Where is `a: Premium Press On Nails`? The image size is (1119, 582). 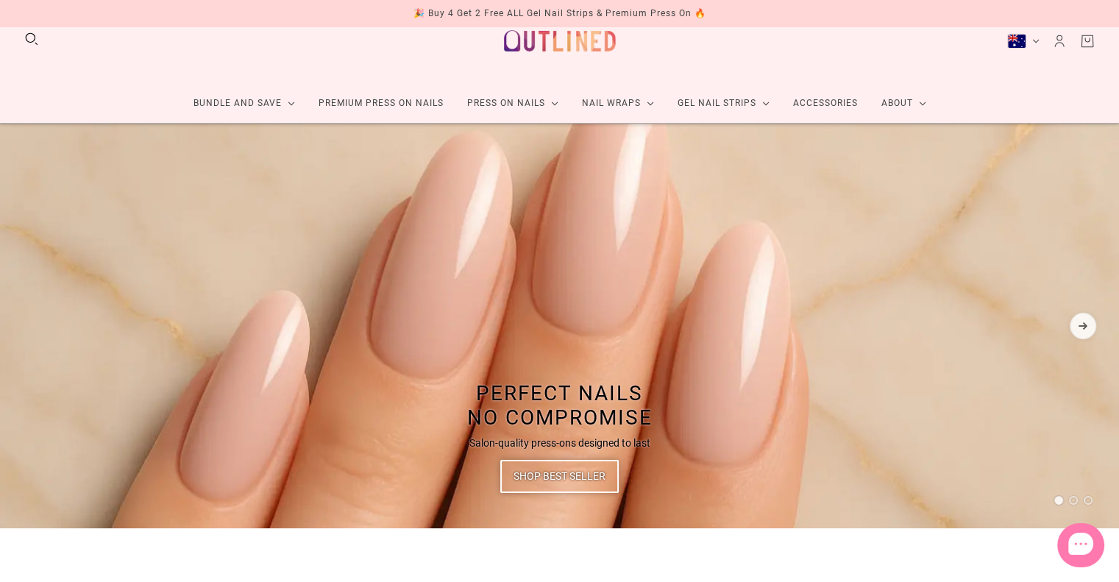 a: Premium Press On Nails is located at coordinates (381, 103).